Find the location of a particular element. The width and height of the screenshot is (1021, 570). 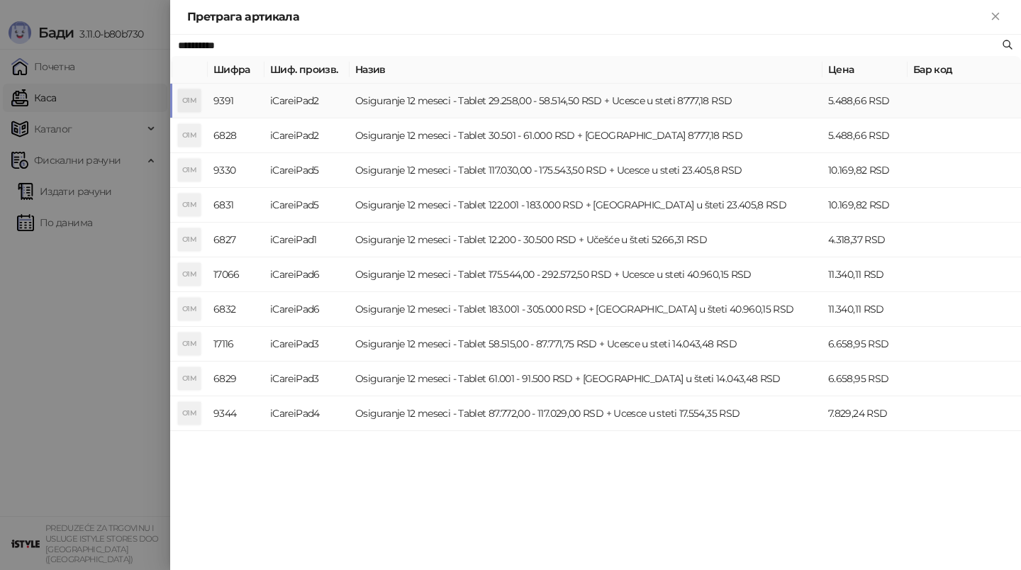

td: 6829 is located at coordinates (236, 378).